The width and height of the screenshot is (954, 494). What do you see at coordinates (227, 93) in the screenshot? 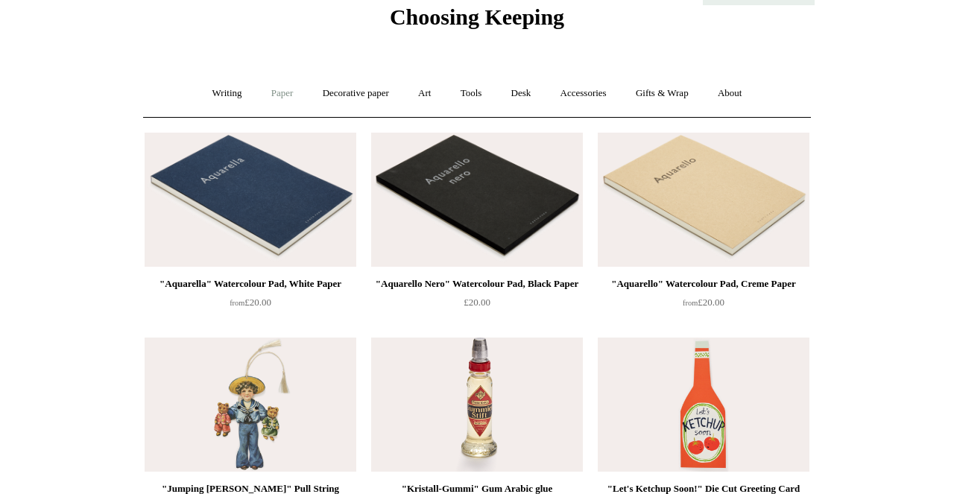
I see `a: Writing` at bounding box center [227, 93].